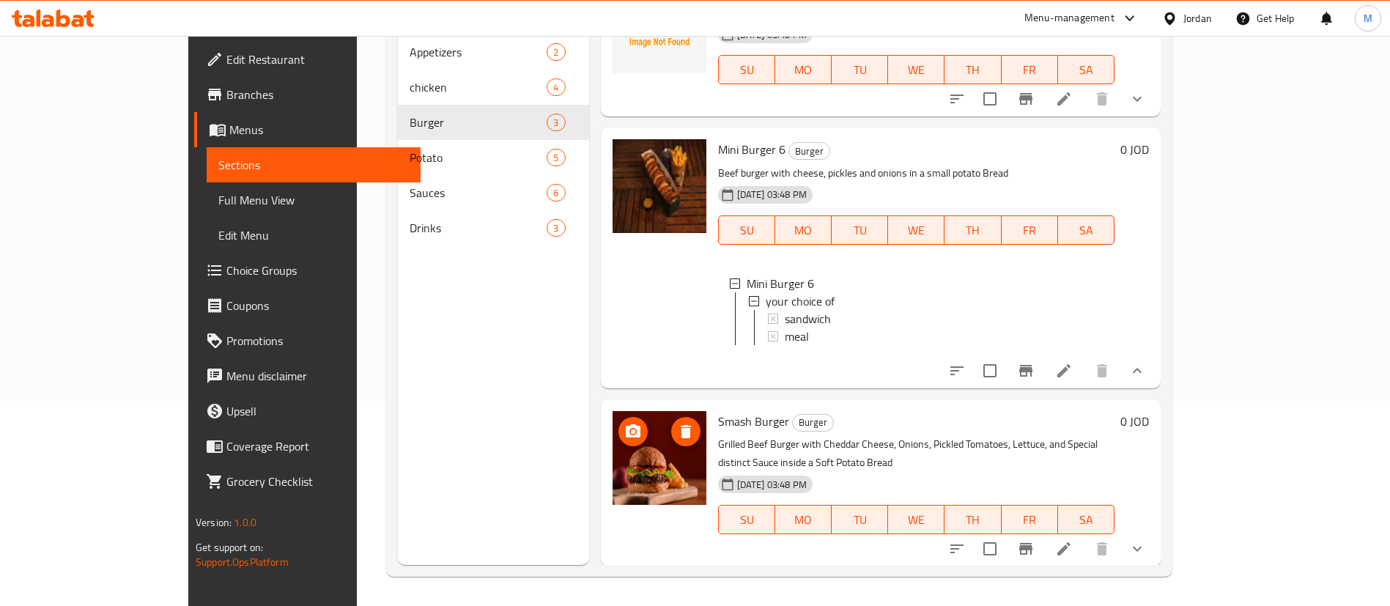 The width and height of the screenshot is (1390, 606). Describe the element at coordinates (1102, 99) in the screenshot. I see `button: delete` at that location.